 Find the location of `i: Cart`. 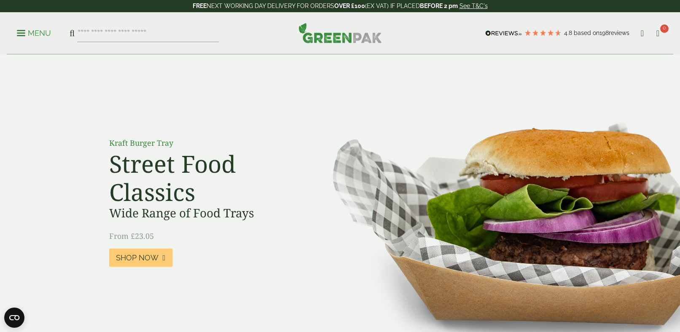

i: Cart is located at coordinates (657, 33).